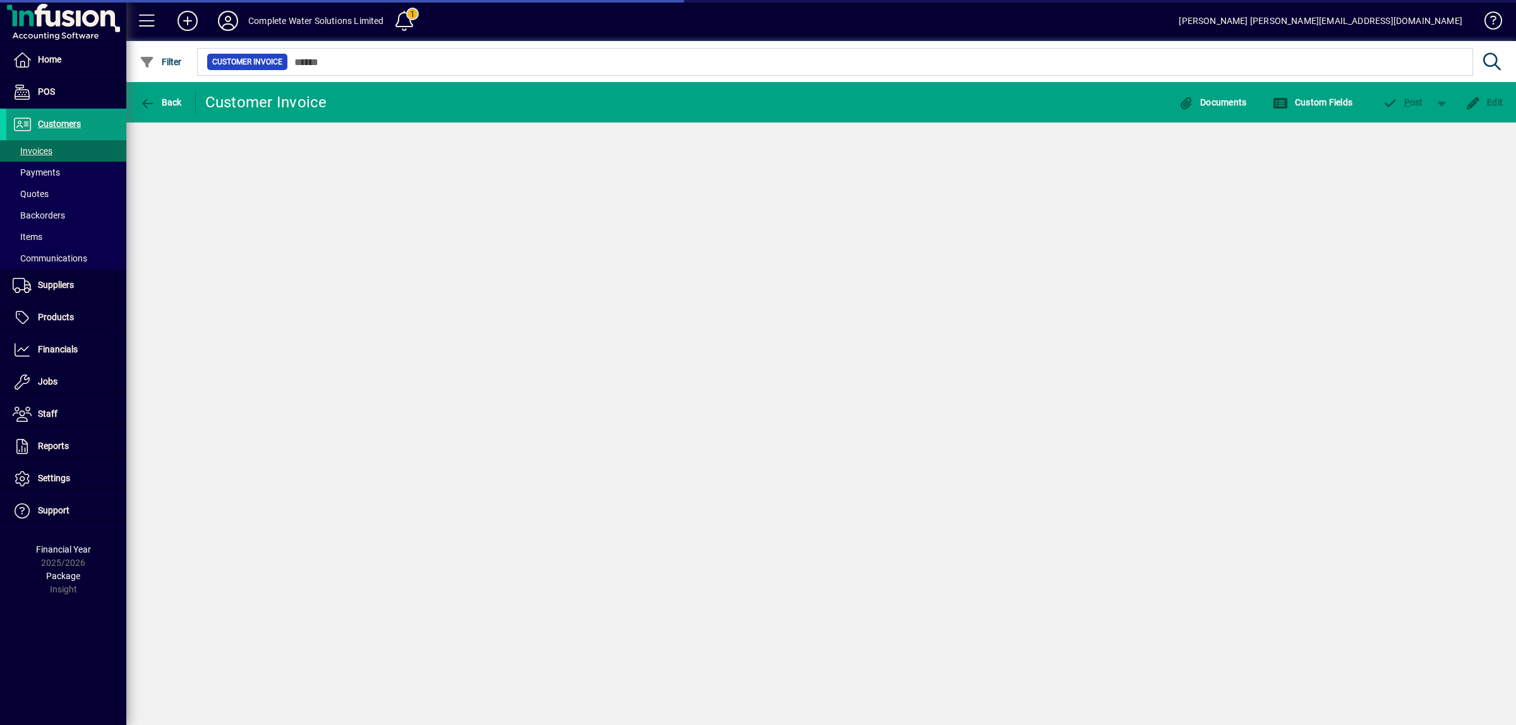 This screenshot has height=725, width=1516. What do you see at coordinates (30, 194) in the screenshot?
I see `span: Quotes` at bounding box center [30, 194].